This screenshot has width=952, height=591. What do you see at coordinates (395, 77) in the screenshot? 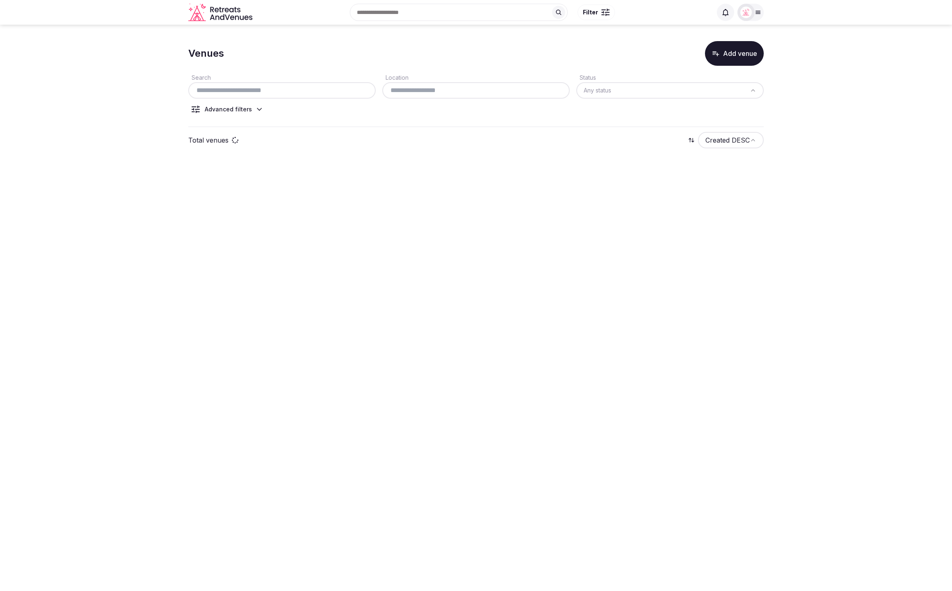
I see `label: Location` at bounding box center [395, 77].